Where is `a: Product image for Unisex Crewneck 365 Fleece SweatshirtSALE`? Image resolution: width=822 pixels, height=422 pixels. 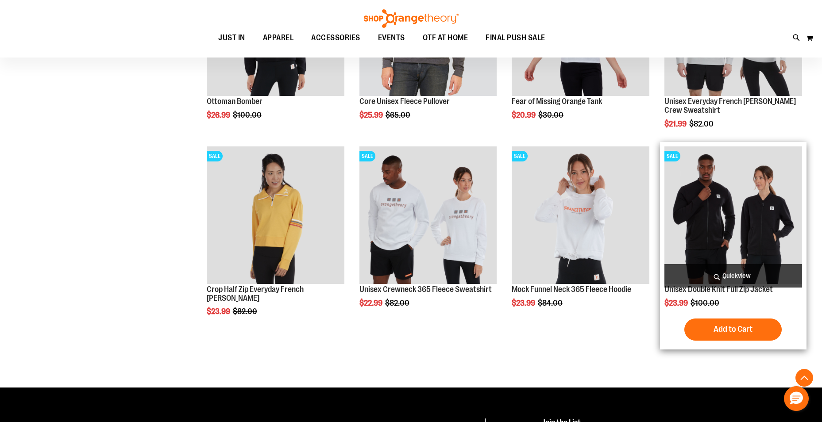 a: Product image for Unisex Crewneck 365 Fleece SweatshirtSALE is located at coordinates (428, 216).